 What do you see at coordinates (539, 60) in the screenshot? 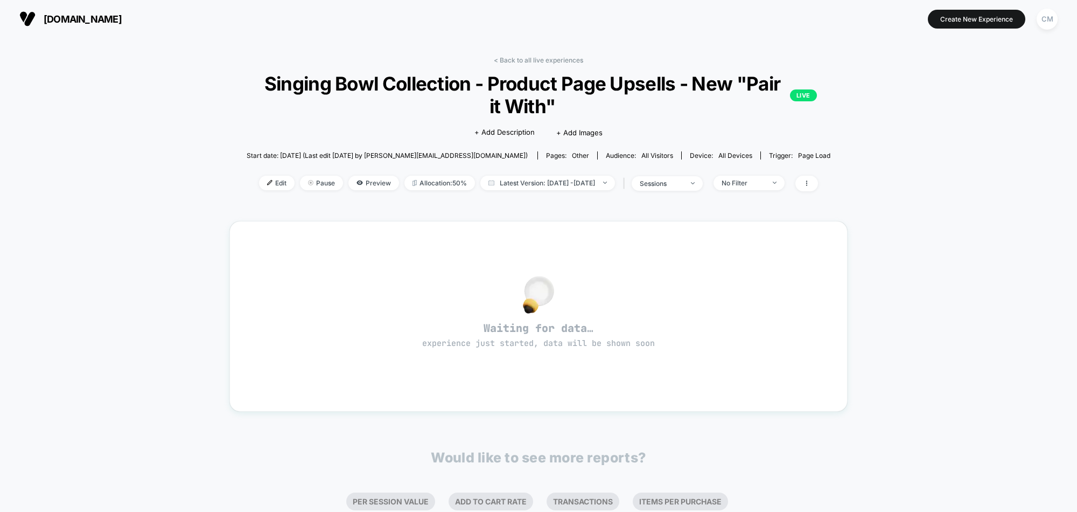
I see `a: < Back to all live experiences` at bounding box center [539, 60].